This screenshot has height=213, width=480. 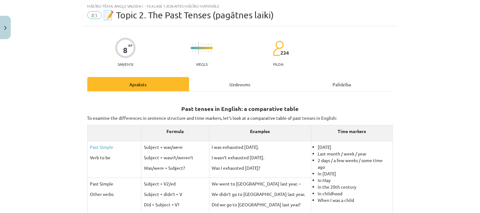 I want to click on p: Past Simple, so click(x=114, y=184).